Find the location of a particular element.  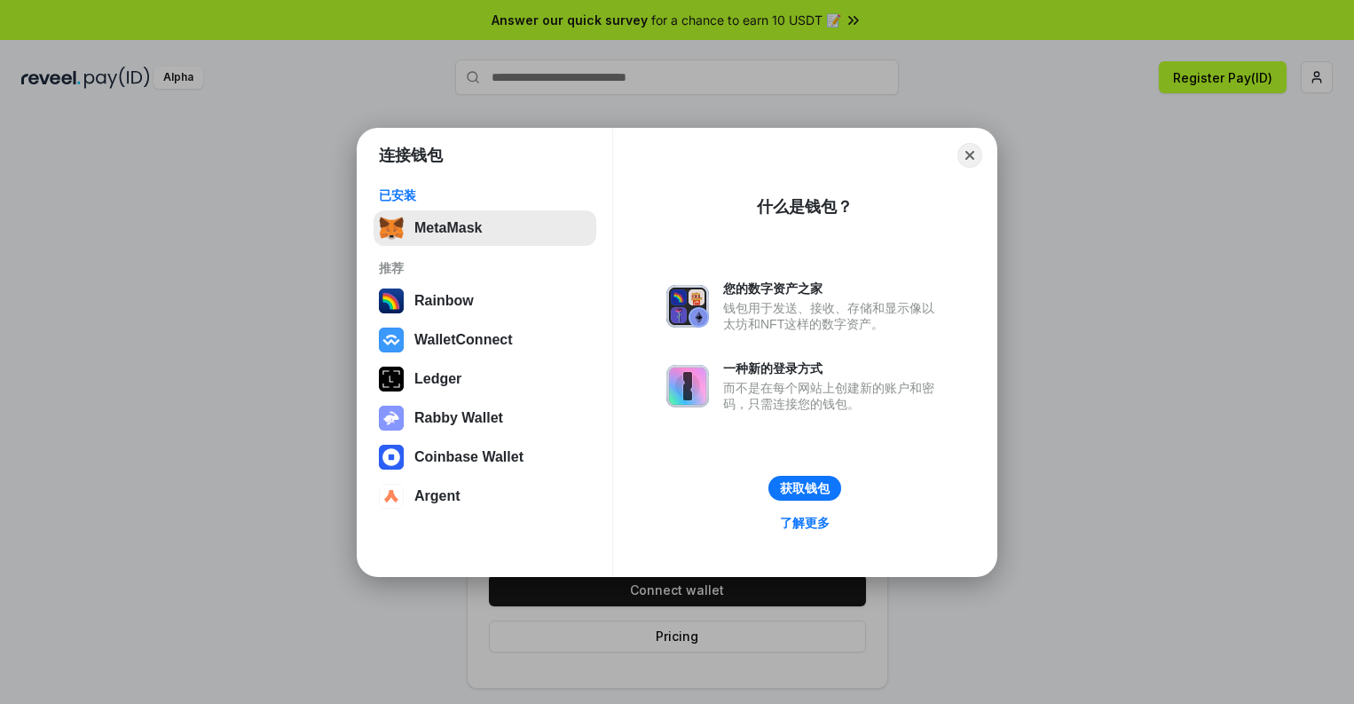

button: Coinbase Wallet is located at coordinates (485, 457).